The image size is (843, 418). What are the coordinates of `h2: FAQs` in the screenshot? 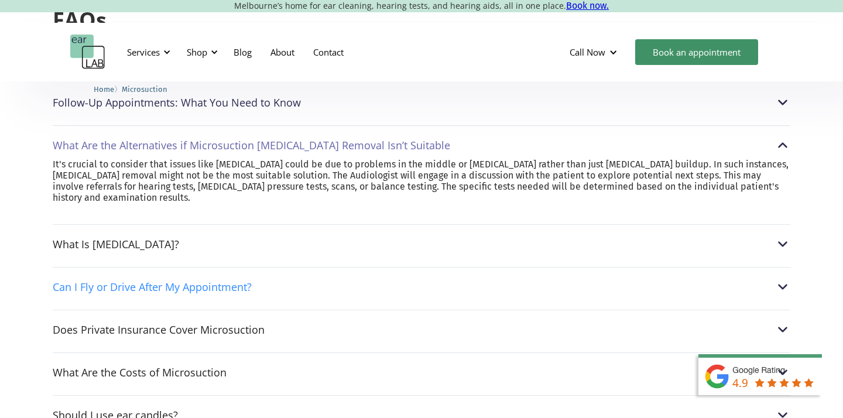 It's located at (422, 20).